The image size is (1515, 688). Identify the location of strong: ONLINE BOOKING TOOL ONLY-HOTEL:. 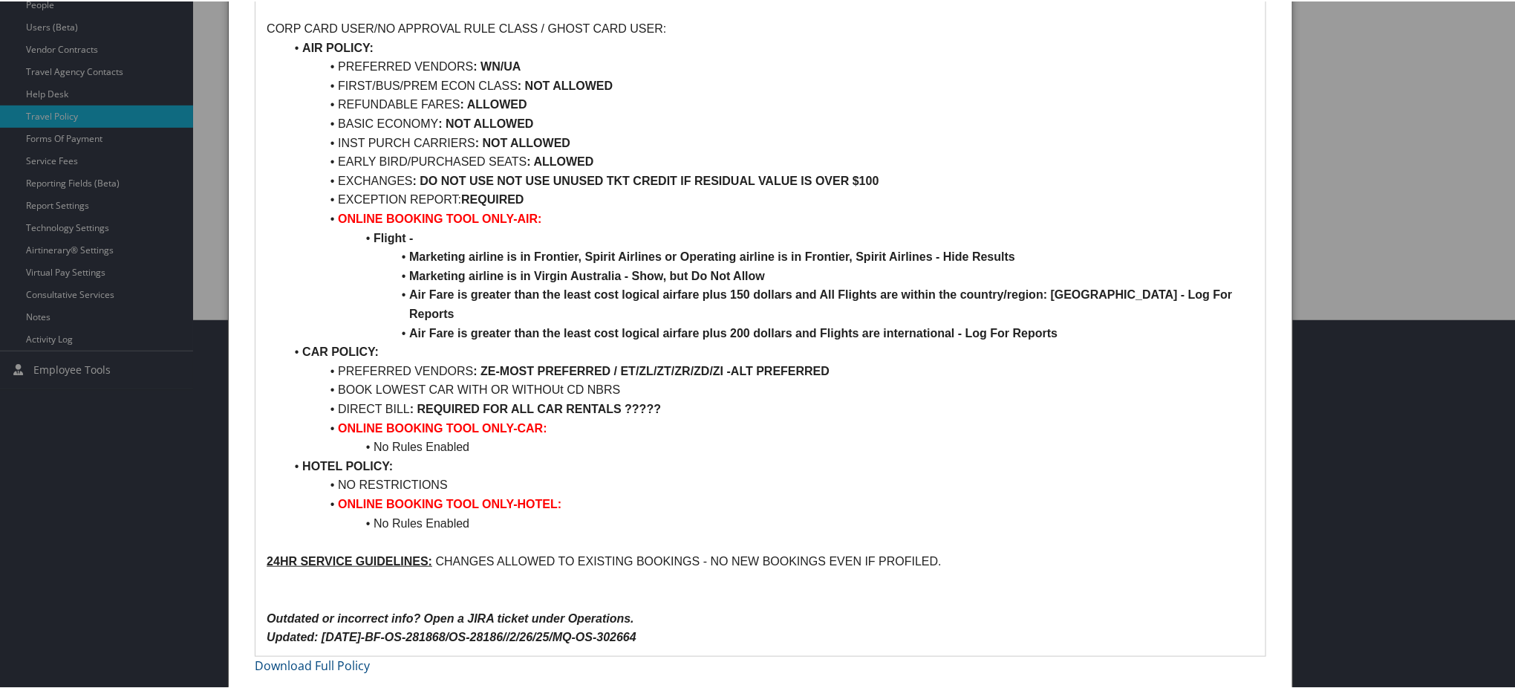
(449, 502).